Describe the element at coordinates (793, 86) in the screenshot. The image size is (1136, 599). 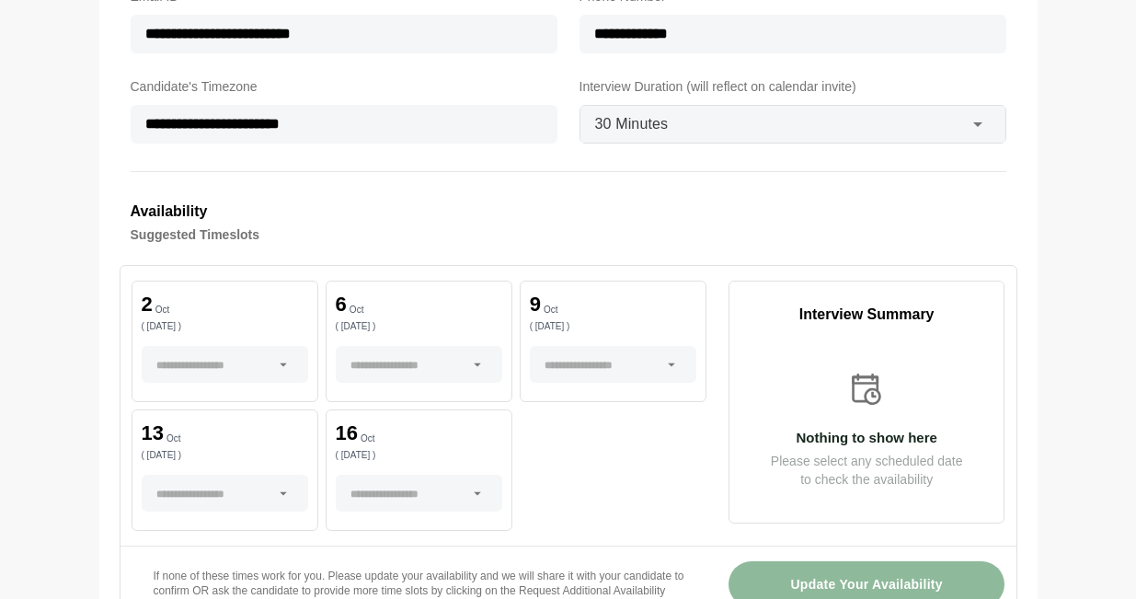
I see `label: Interview Duration (will reflect on calendar invite)` at that location.